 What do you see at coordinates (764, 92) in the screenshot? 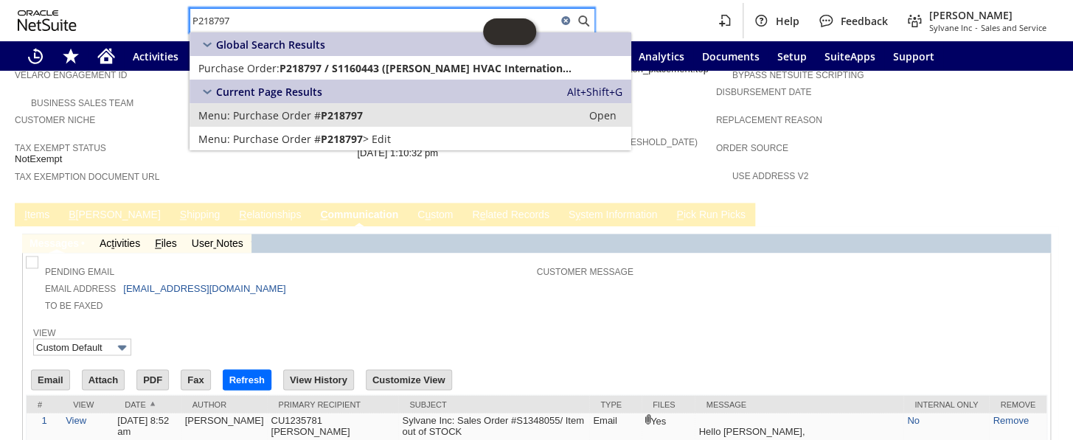
I see `a: Disbursement Date` at bounding box center [764, 92].